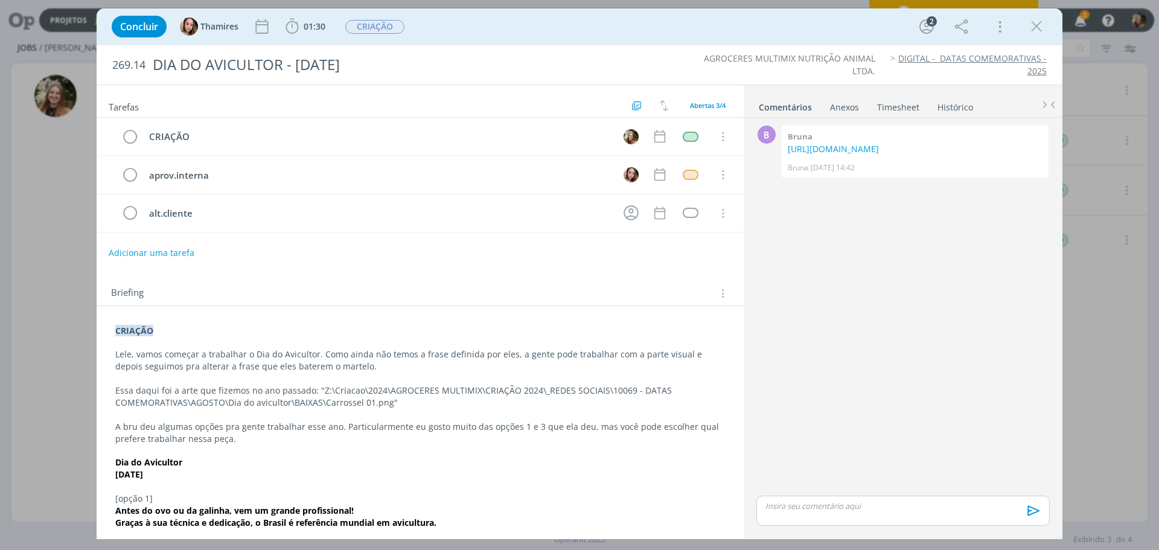  I want to click on strong: Graças à sua técnica e dedicação, o Brasil é referência mundial em avicultura., so click(276, 522).